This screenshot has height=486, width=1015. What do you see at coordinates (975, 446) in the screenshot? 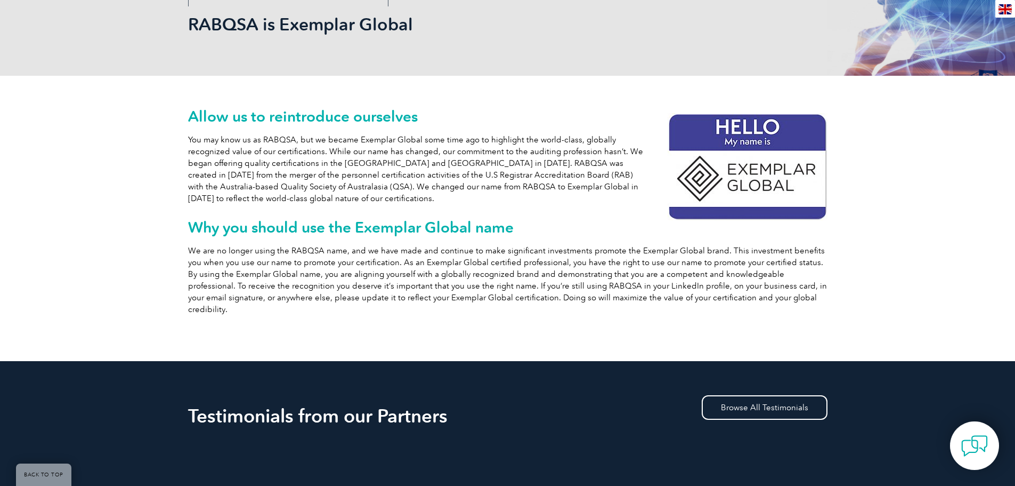
I see `img: contact-chat.png` at bounding box center [975, 446].